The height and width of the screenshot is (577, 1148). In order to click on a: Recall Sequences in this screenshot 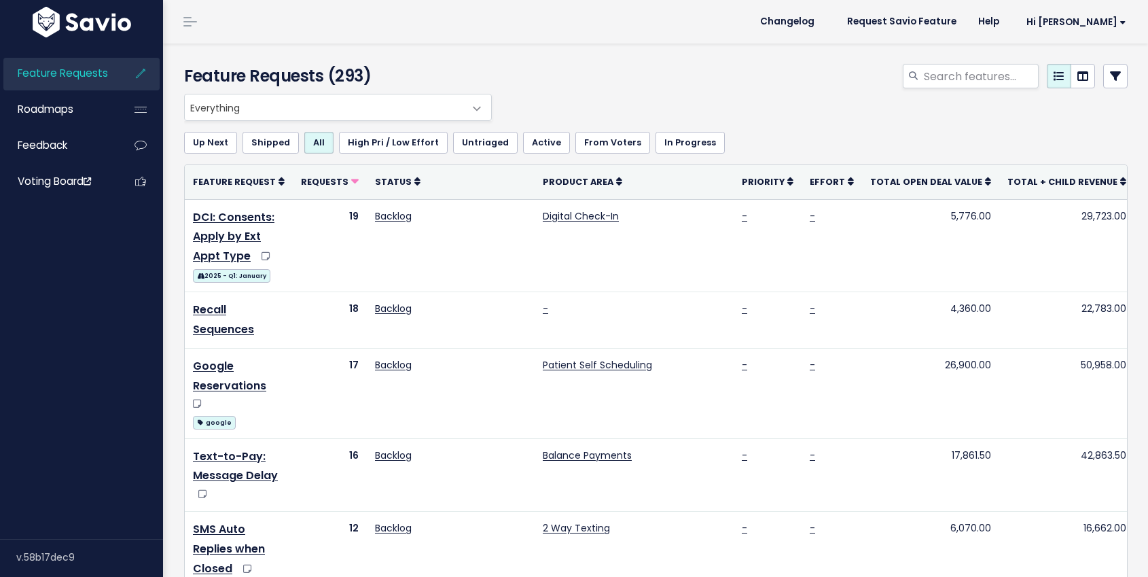, I will do `click(223, 319)`.